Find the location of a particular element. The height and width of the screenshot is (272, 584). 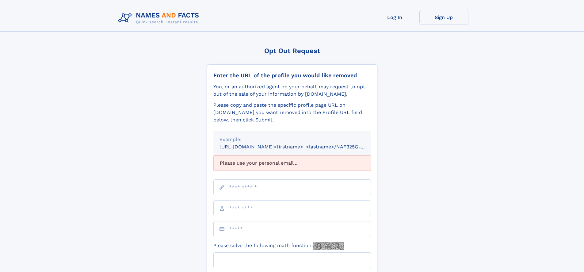

label: Please solve the following math function: is located at coordinates (279, 246).